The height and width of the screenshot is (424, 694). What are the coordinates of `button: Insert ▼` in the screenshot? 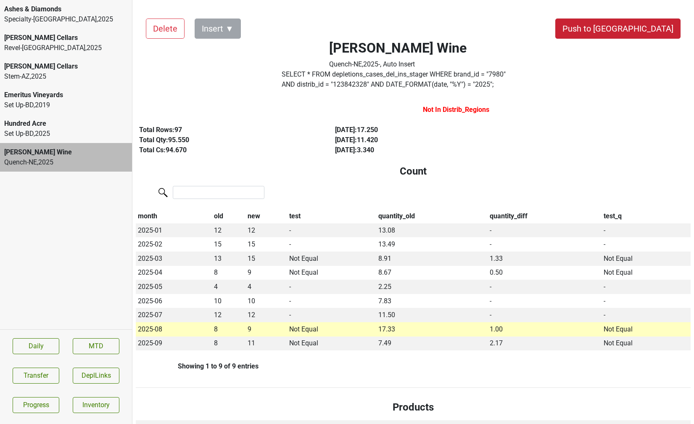 It's located at (218, 29).